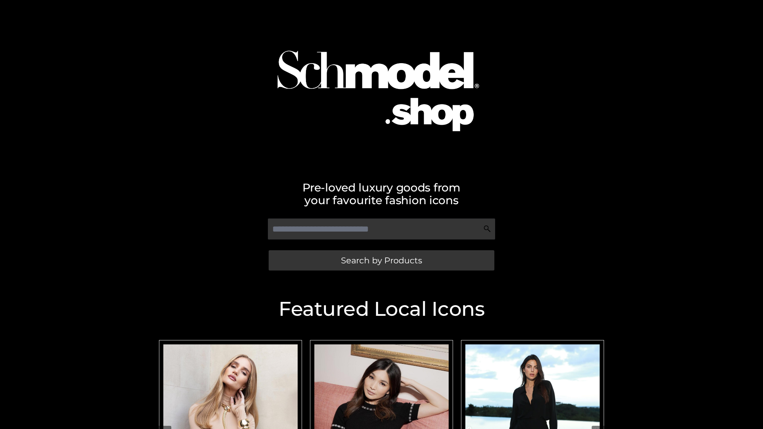 The width and height of the screenshot is (763, 429). Describe the element at coordinates (381, 309) in the screenshot. I see `h2: Featured Local Icons​` at that location.